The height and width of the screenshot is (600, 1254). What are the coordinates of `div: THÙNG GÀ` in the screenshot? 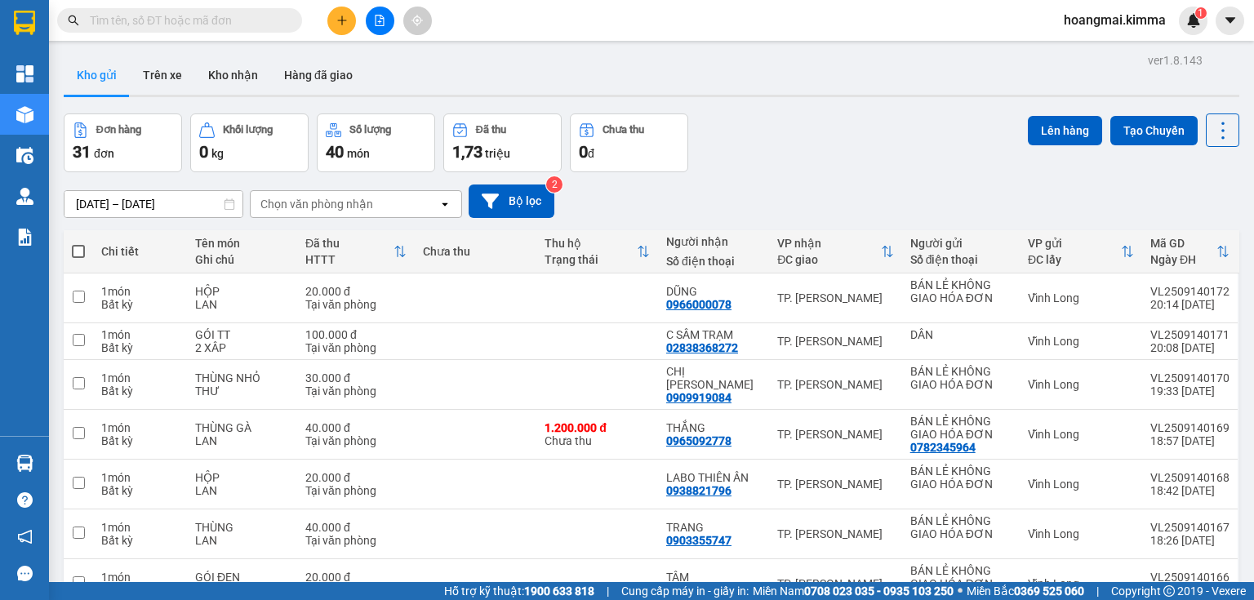 It's located at (242, 428).